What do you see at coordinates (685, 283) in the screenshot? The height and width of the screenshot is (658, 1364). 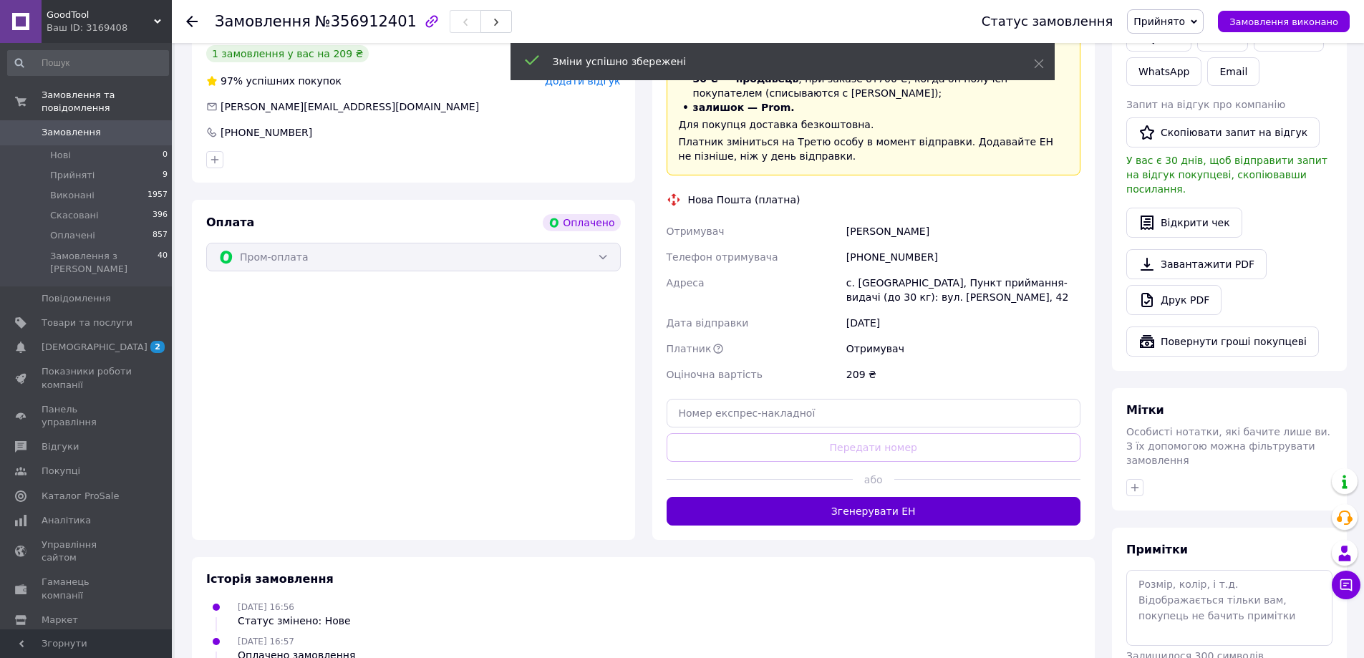 I see `span: Адреса` at bounding box center [685, 283].